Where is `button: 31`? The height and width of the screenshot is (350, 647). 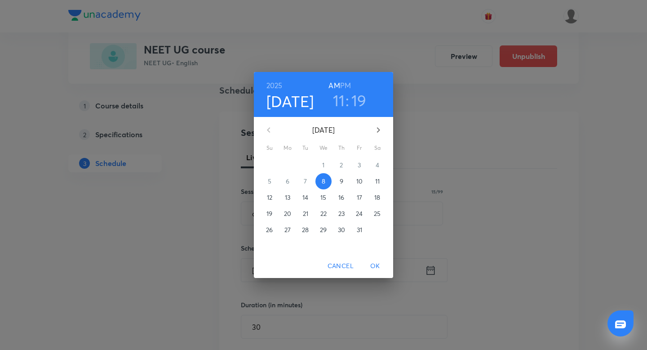 button: 31 is located at coordinates (359, 230).